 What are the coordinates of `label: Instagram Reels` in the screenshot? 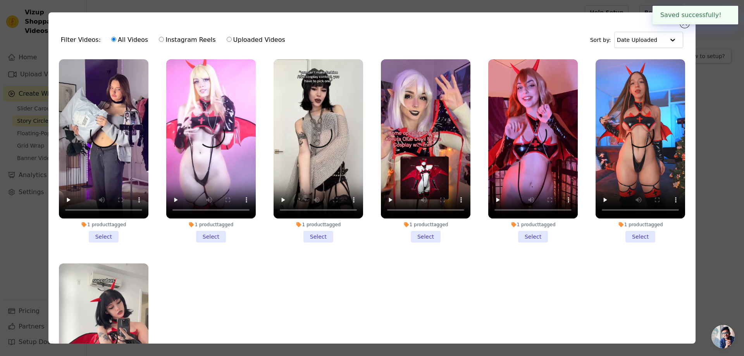 It's located at (187, 40).